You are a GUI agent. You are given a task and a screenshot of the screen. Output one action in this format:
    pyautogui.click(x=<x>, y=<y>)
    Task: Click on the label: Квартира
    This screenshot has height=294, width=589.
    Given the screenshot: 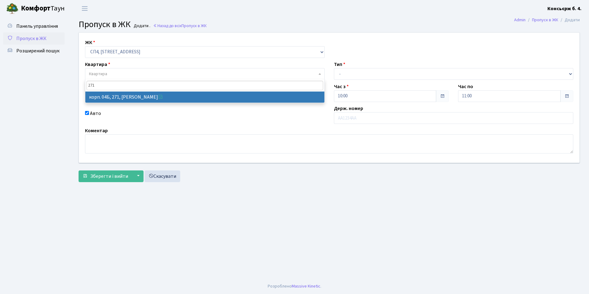 What is the action you would take?
    pyautogui.click(x=98, y=64)
    